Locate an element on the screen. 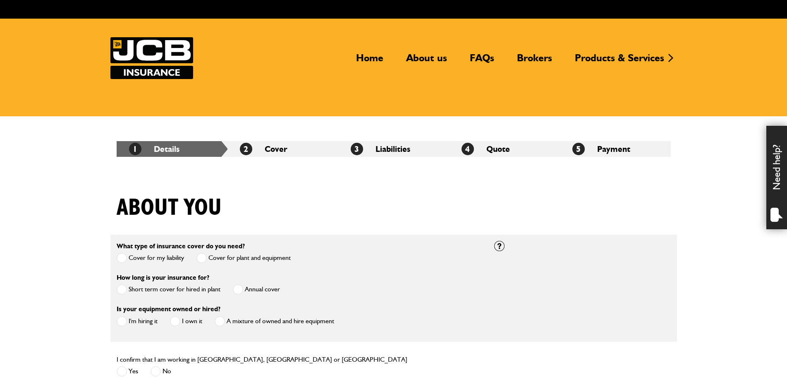 This screenshot has width=787, height=377. label: Short term cover for hired in plant is located at coordinates (168, 289).